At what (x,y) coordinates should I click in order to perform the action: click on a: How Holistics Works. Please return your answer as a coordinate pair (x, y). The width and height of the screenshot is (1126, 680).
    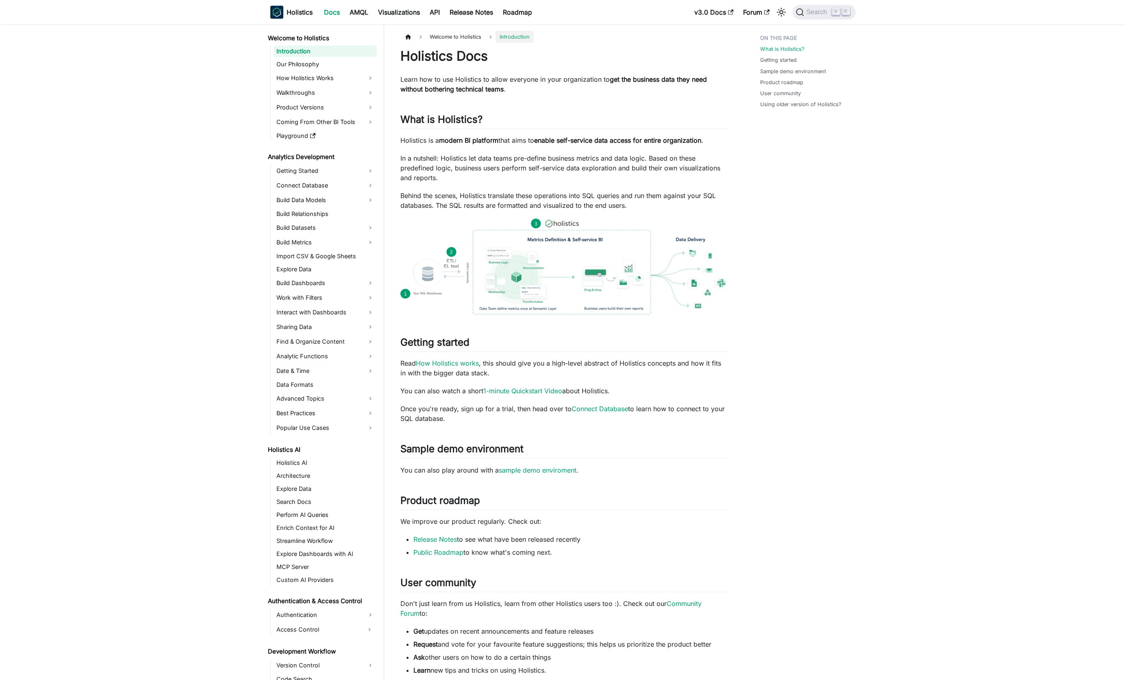
    Looking at the image, I should click on (325, 78).